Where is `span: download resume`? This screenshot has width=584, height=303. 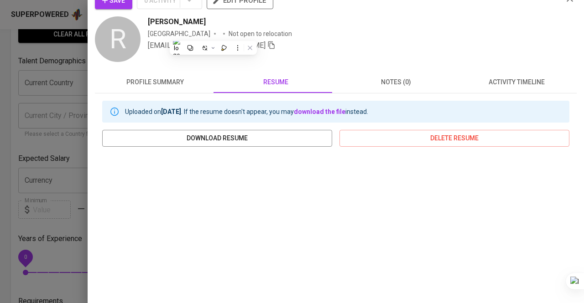
span: download resume is located at coordinates (217, 138).